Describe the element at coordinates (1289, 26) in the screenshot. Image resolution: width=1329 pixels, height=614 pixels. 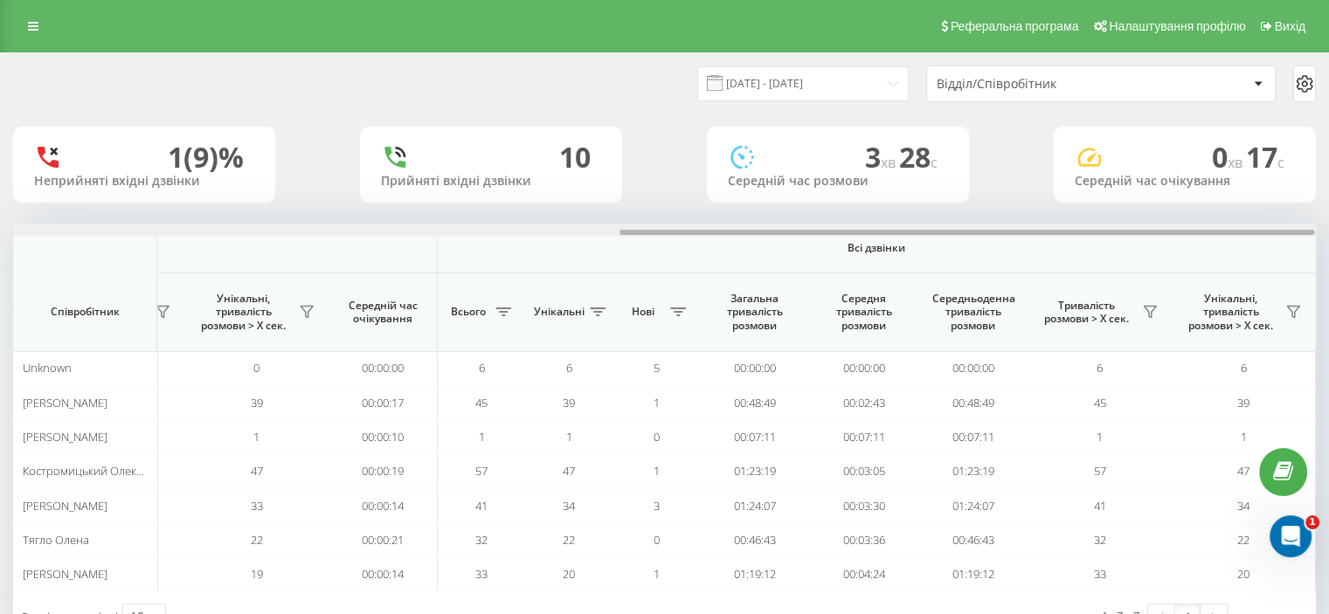
I see `span: Вихід` at that location.